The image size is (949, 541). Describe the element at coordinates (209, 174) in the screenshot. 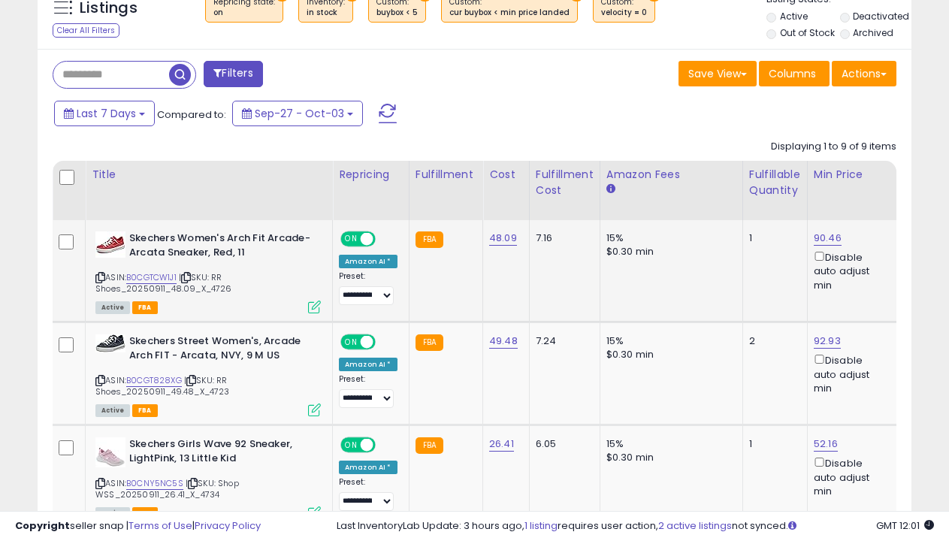

I see `div: Title` at that location.